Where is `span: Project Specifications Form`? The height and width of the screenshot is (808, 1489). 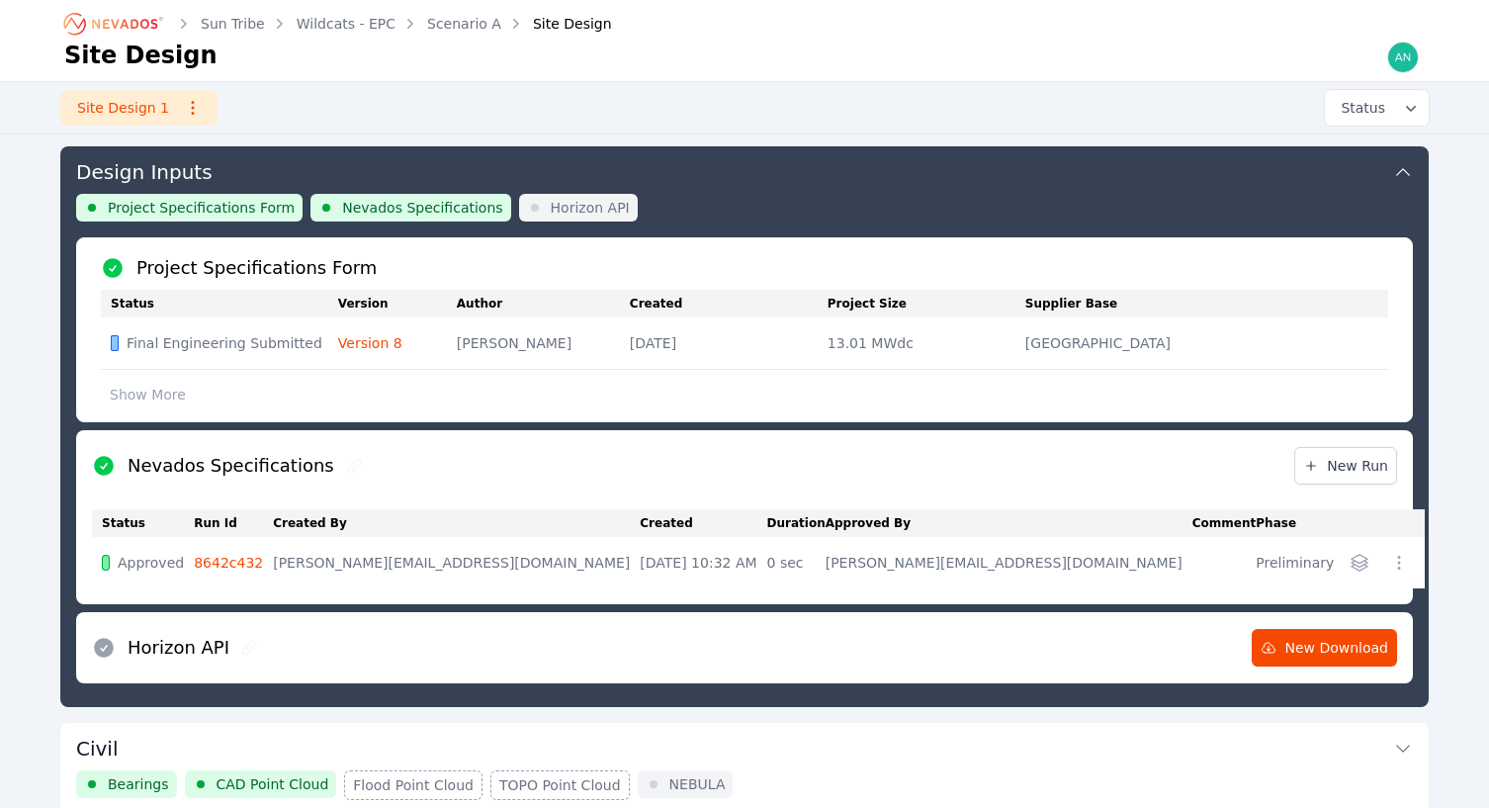
span: Project Specifications Form is located at coordinates (201, 208).